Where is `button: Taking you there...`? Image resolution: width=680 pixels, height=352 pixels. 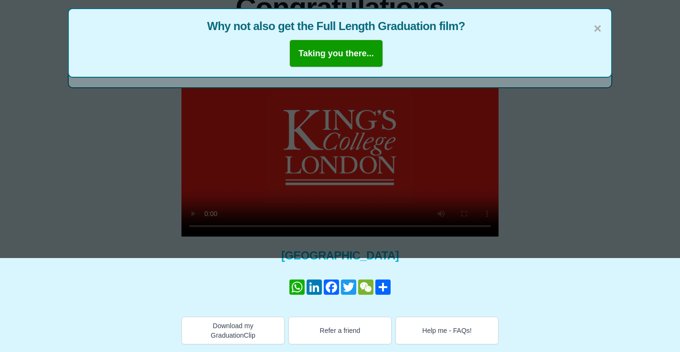
button: Taking you there... is located at coordinates (336, 53).